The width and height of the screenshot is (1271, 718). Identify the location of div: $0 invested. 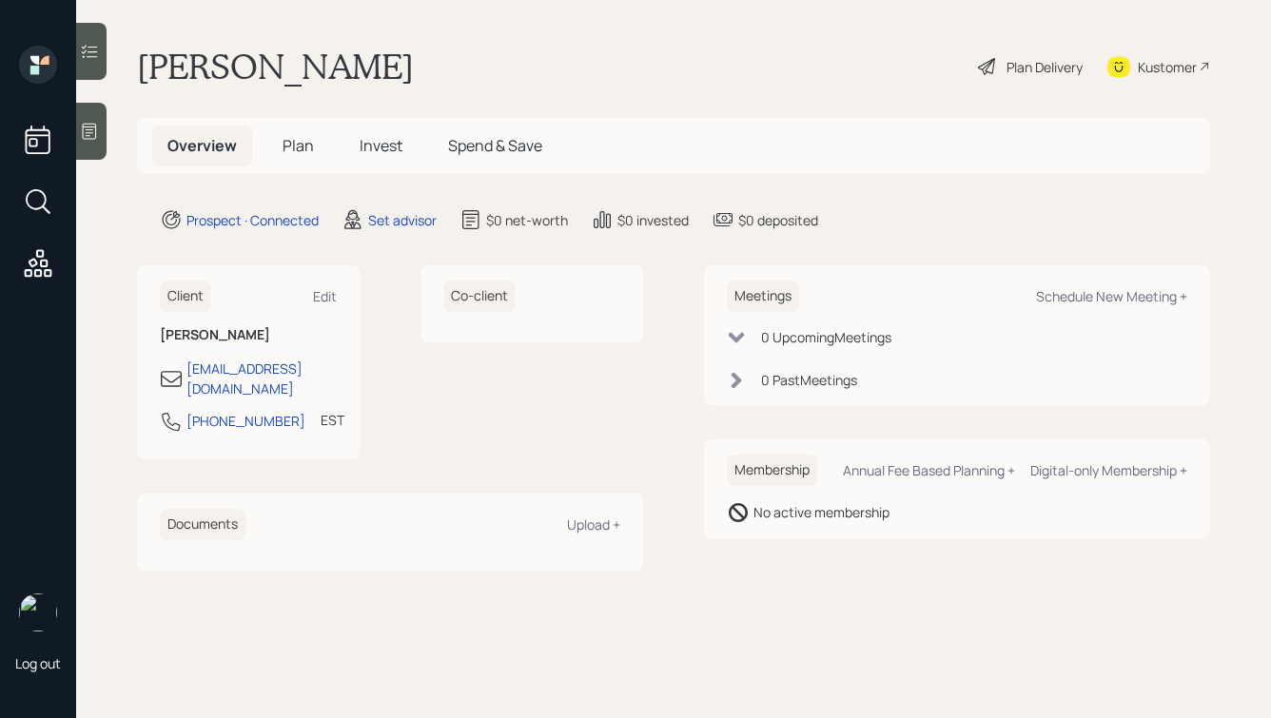
(653, 220).